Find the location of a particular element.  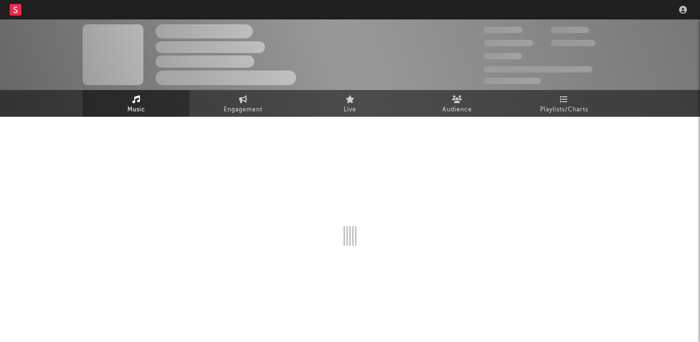

span: Engagement is located at coordinates (243, 110).